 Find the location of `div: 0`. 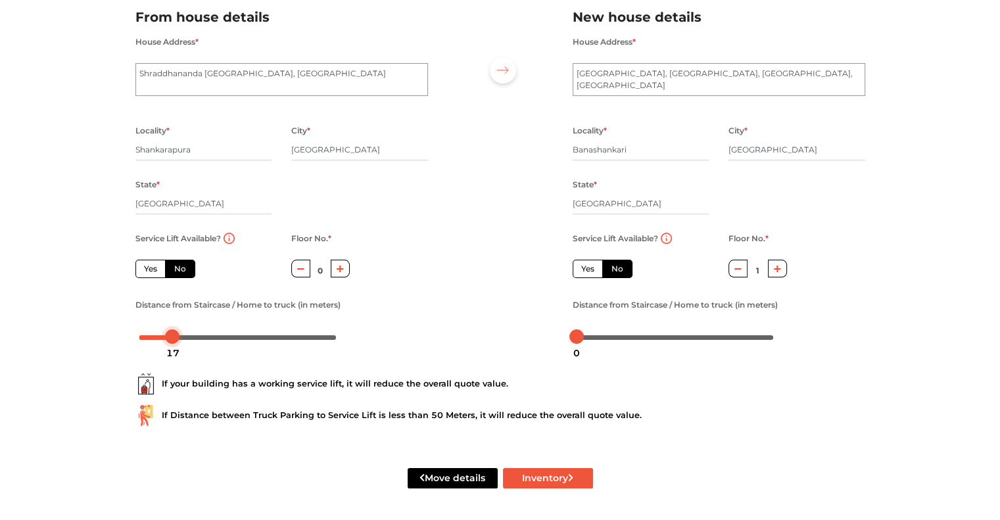

div: 0 is located at coordinates (576, 353).